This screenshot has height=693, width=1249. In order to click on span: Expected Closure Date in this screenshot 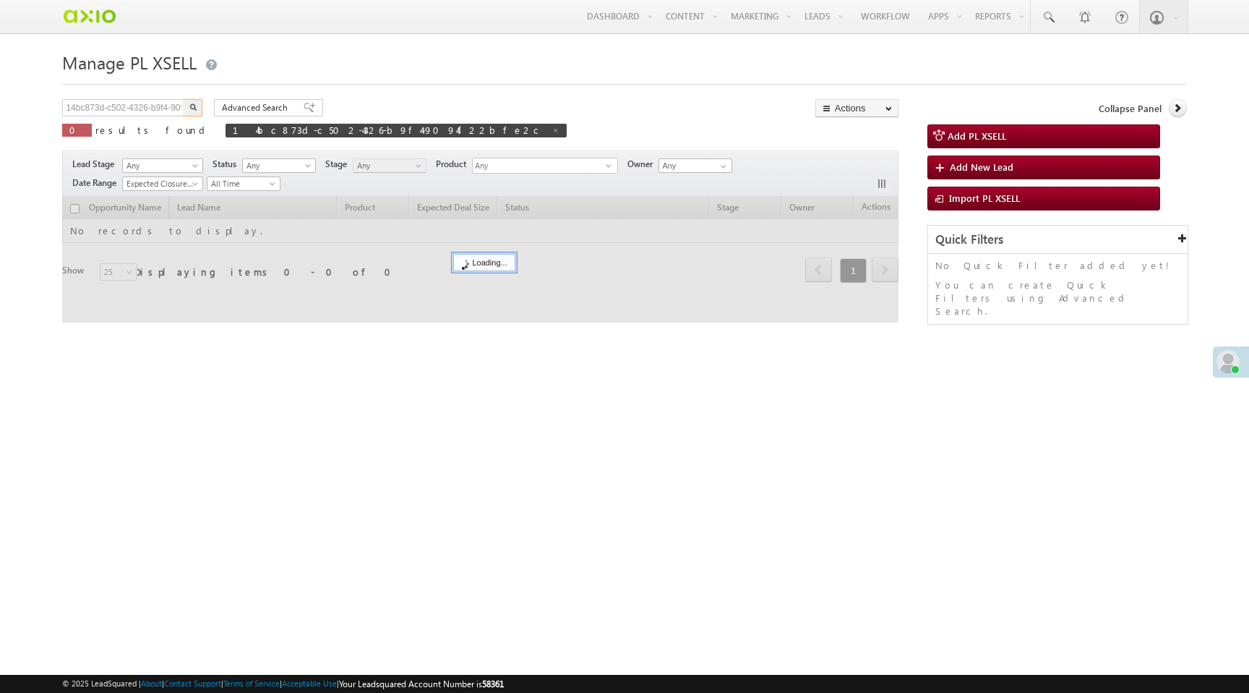, I will do `click(160, 184)`.